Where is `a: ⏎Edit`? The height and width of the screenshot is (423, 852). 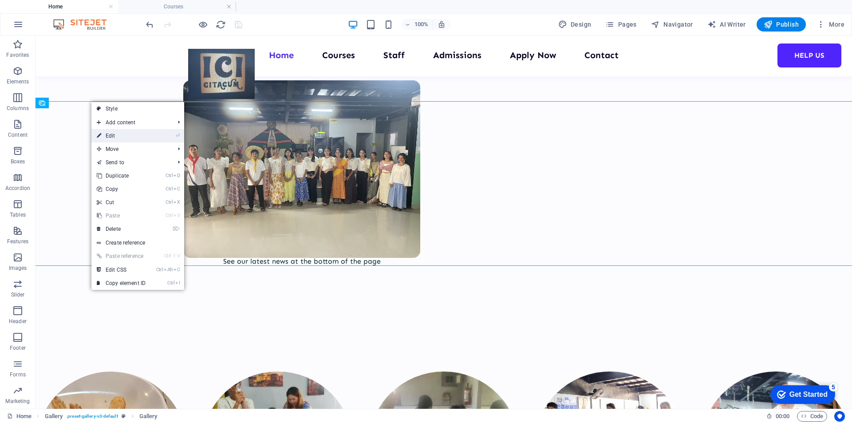
a: ⏎Edit is located at coordinates (121, 136).